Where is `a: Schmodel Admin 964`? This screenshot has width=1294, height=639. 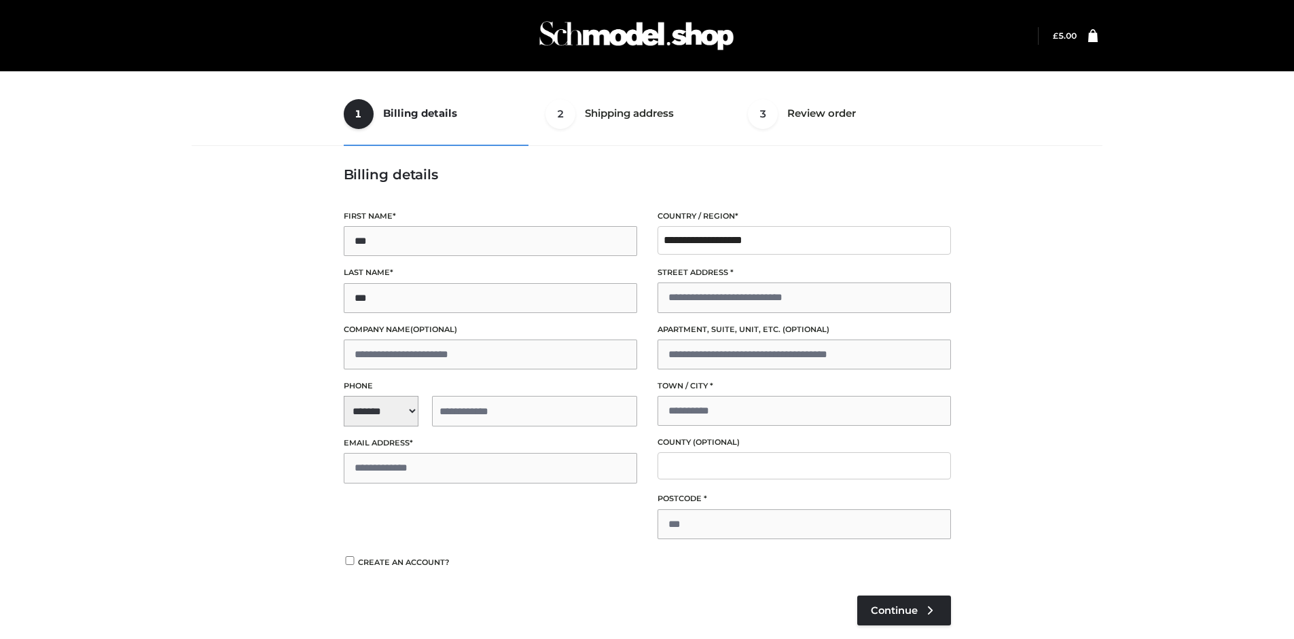
a: Schmodel Admin 964 is located at coordinates (636, 35).